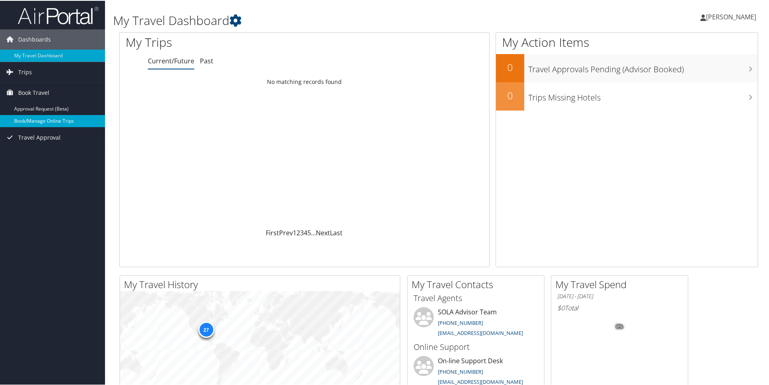  I want to click on a: 0Travel Approvals Pending (Advisor Booked), so click(627, 67).